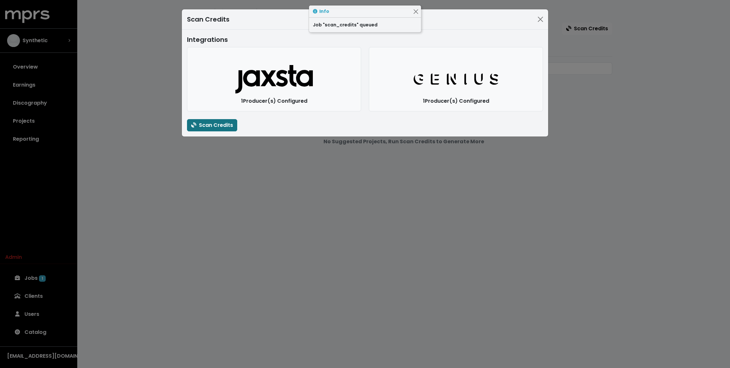  Describe the element at coordinates (208, 19) in the screenshot. I see `div: Scan Credits` at that location.